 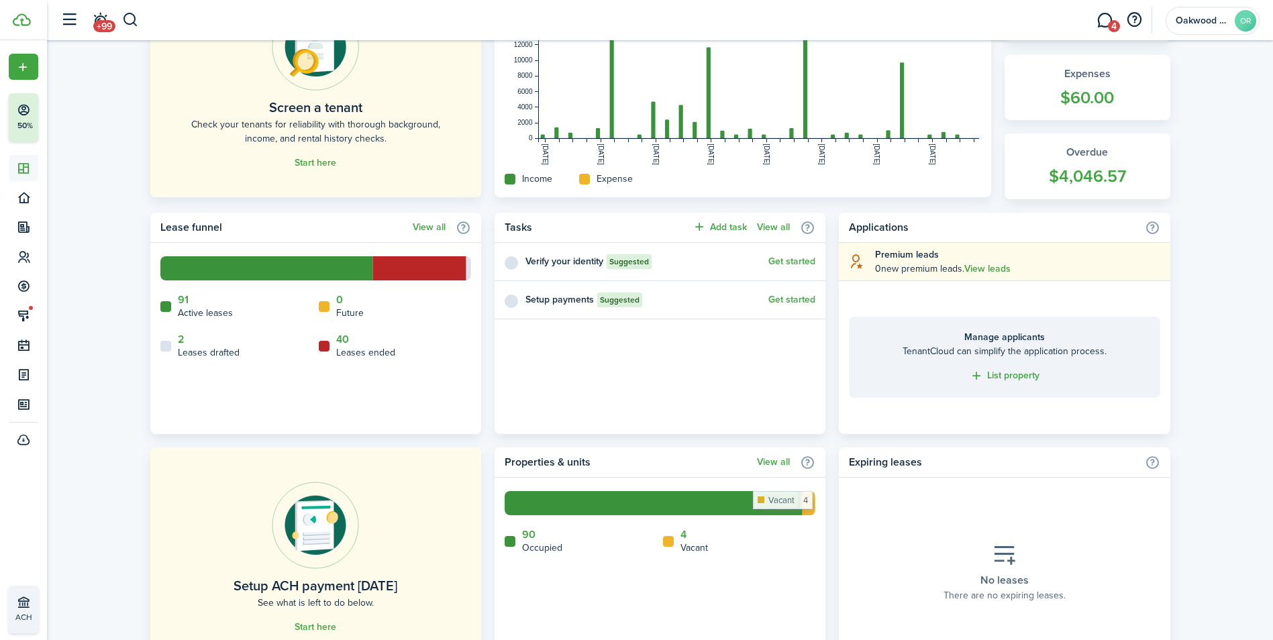 I want to click on home-widget-title: Lease funnel, so click(x=283, y=227).